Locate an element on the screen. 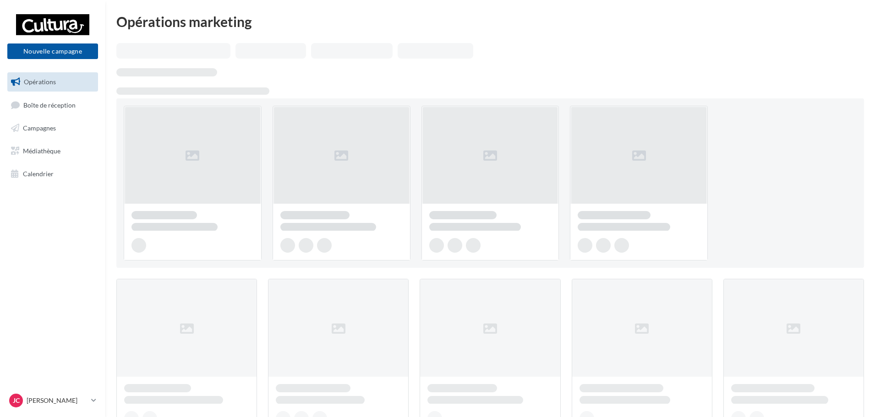 This screenshot has width=875, height=417. span: Calendrier is located at coordinates (38, 173).